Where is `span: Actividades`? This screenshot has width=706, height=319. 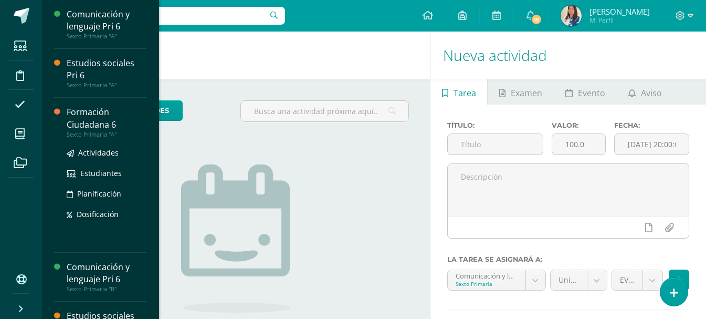
span: Actividades is located at coordinates (98, 152).